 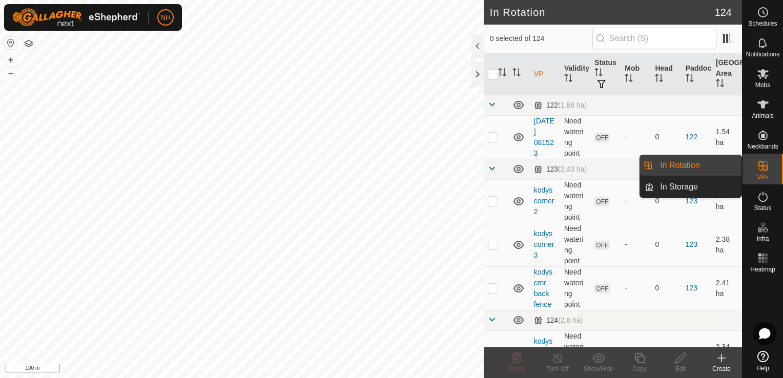 What do you see at coordinates (691, 187) in the screenshot?
I see `li: In Storage` at bounding box center [691, 187].